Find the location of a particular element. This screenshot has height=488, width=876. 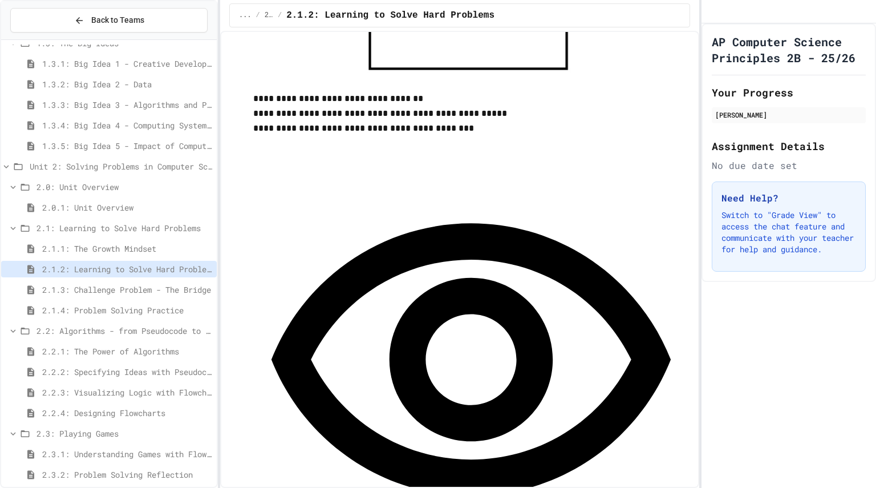

span: 2.2.4: Designing Flowcharts is located at coordinates (127, 412).